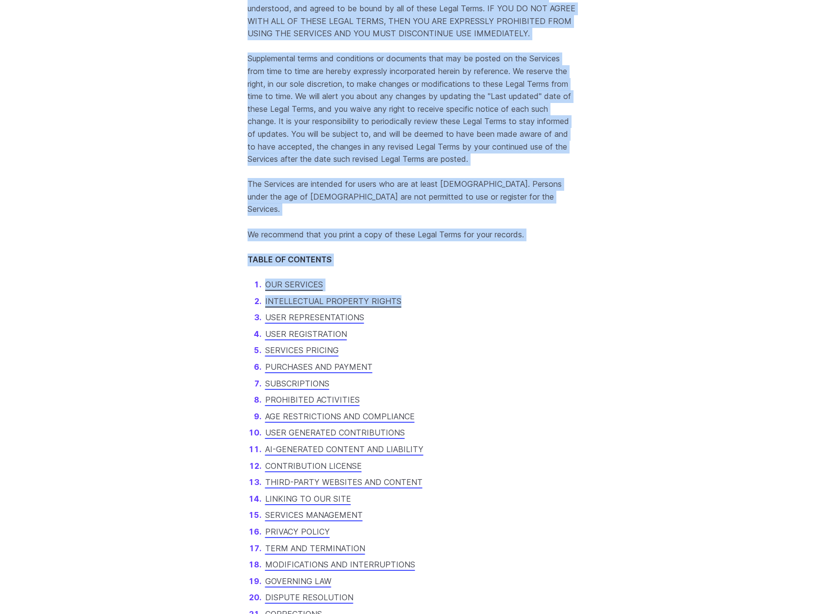  What do you see at coordinates (312, 400) in the screenshot?
I see `a: PROHIBITED ACTIVITIES` at bounding box center [312, 400].